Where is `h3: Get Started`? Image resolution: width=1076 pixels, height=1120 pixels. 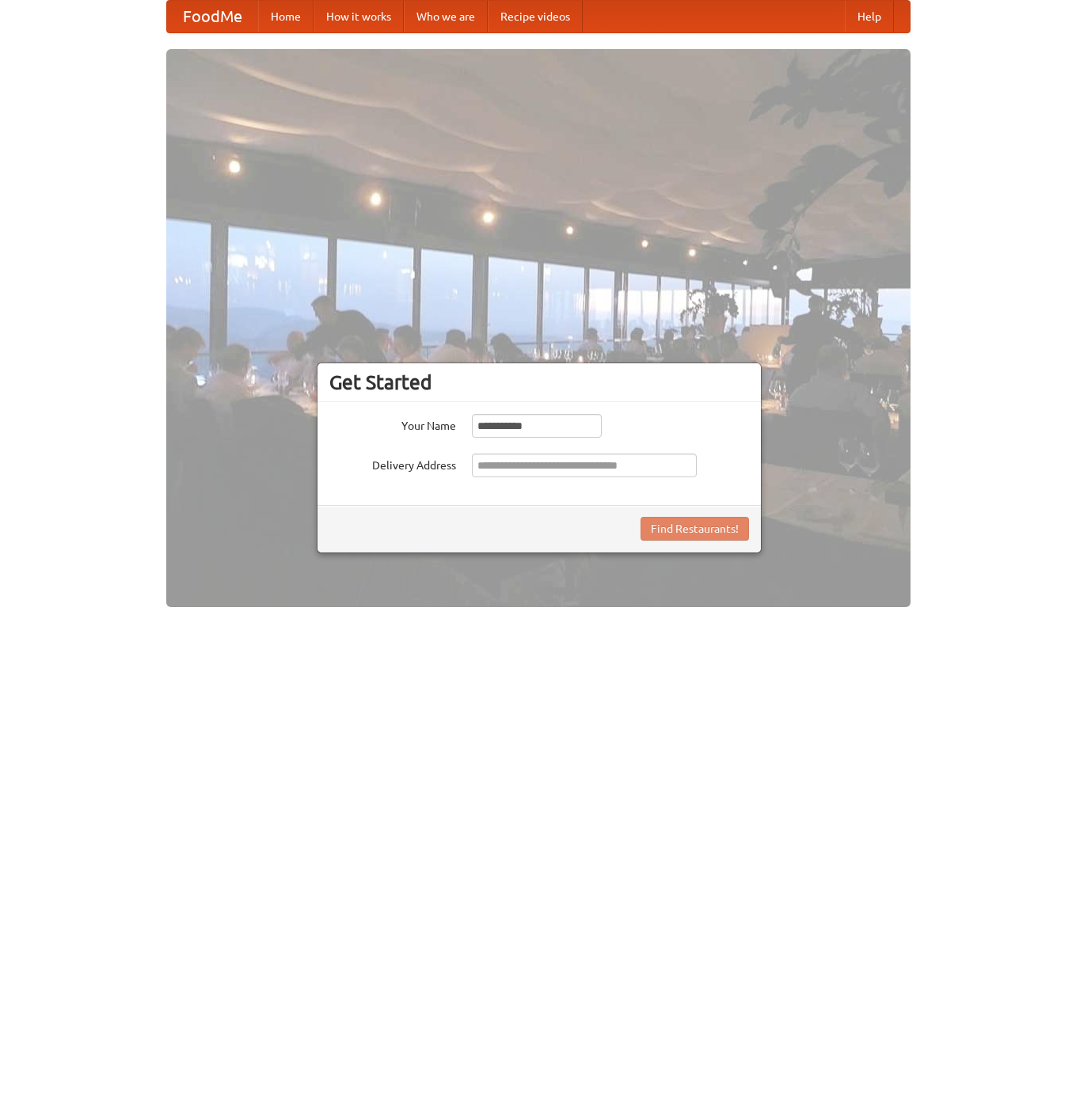
h3: Get Started is located at coordinates (539, 382).